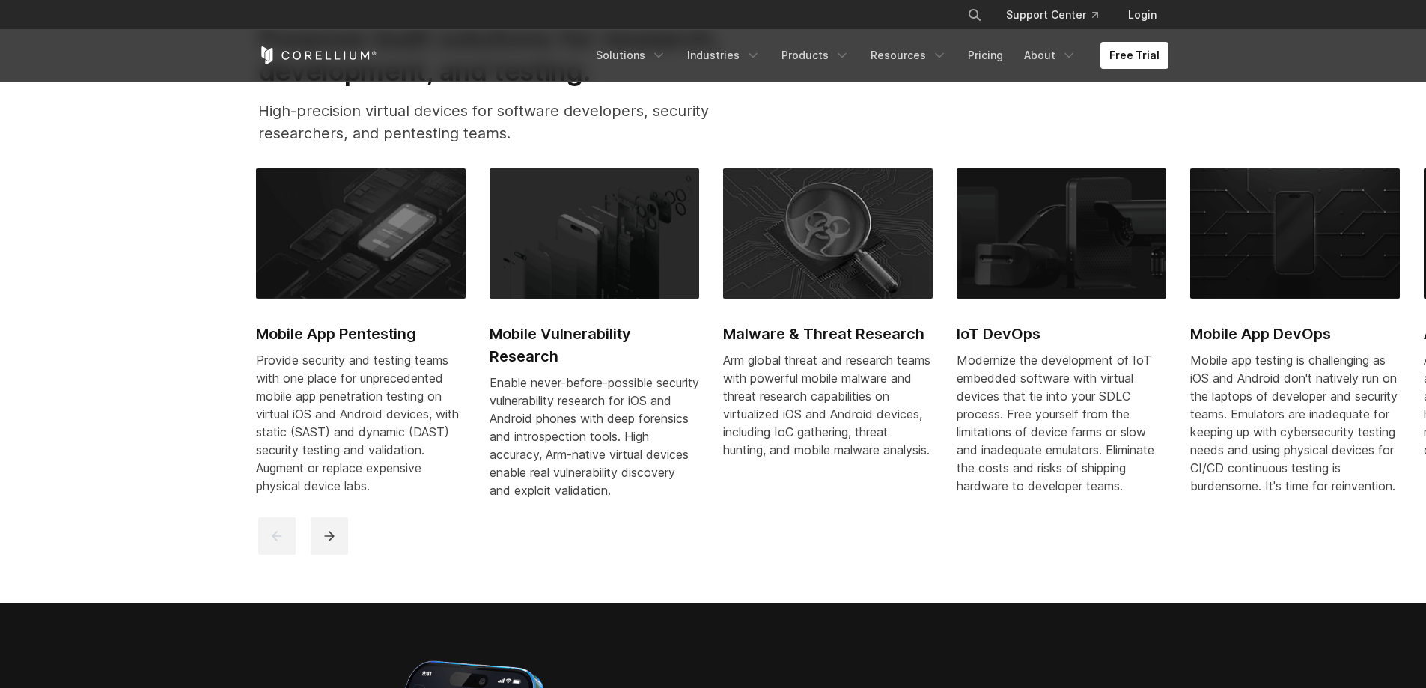 The image size is (1426, 688). I want to click on div: Provide security and testing teams with one place for unprecedented mobile app penetration testin..., so click(361, 423).